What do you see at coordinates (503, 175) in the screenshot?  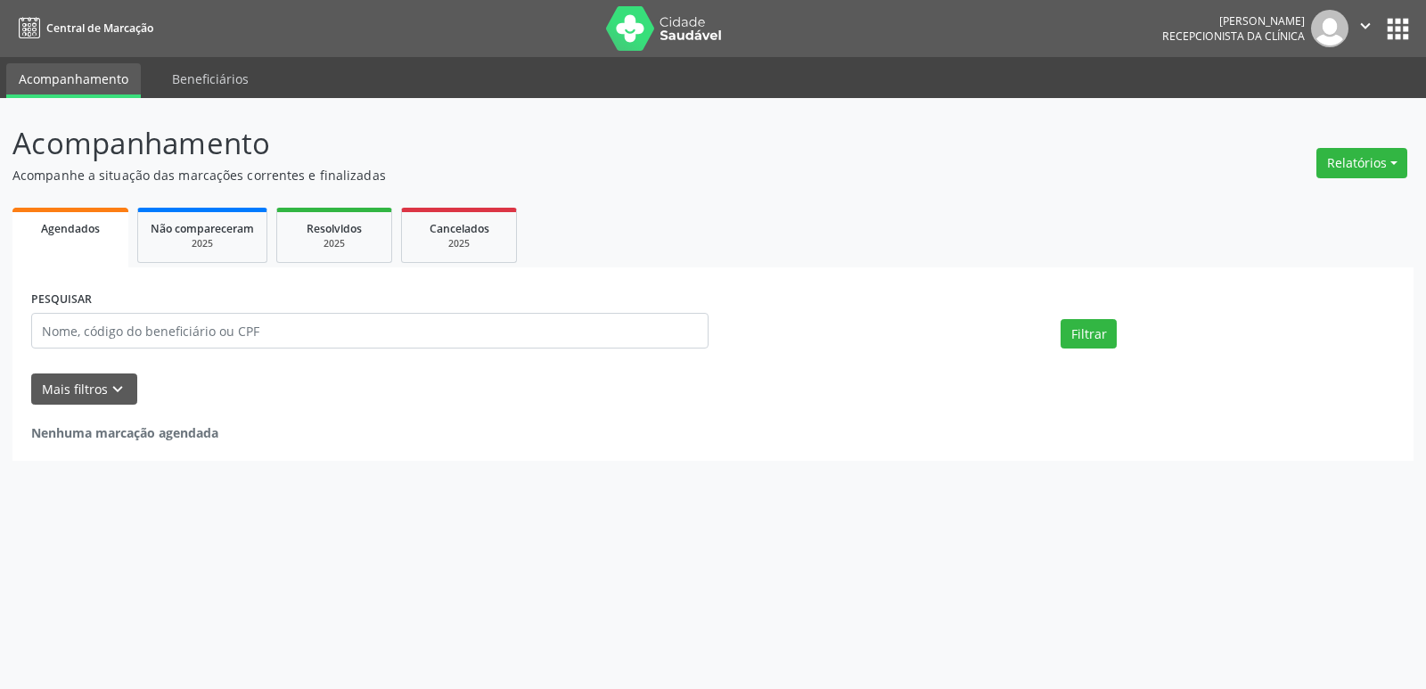 I see `p: Acompanhe a situação das marcações correntes e finalizadas` at bounding box center [503, 175].